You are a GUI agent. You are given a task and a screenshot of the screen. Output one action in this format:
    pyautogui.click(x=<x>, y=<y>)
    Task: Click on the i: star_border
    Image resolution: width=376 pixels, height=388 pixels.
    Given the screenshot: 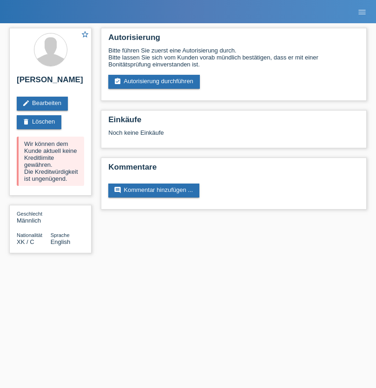 What is the action you would take?
    pyautogui.click(x=85, y=34)
    